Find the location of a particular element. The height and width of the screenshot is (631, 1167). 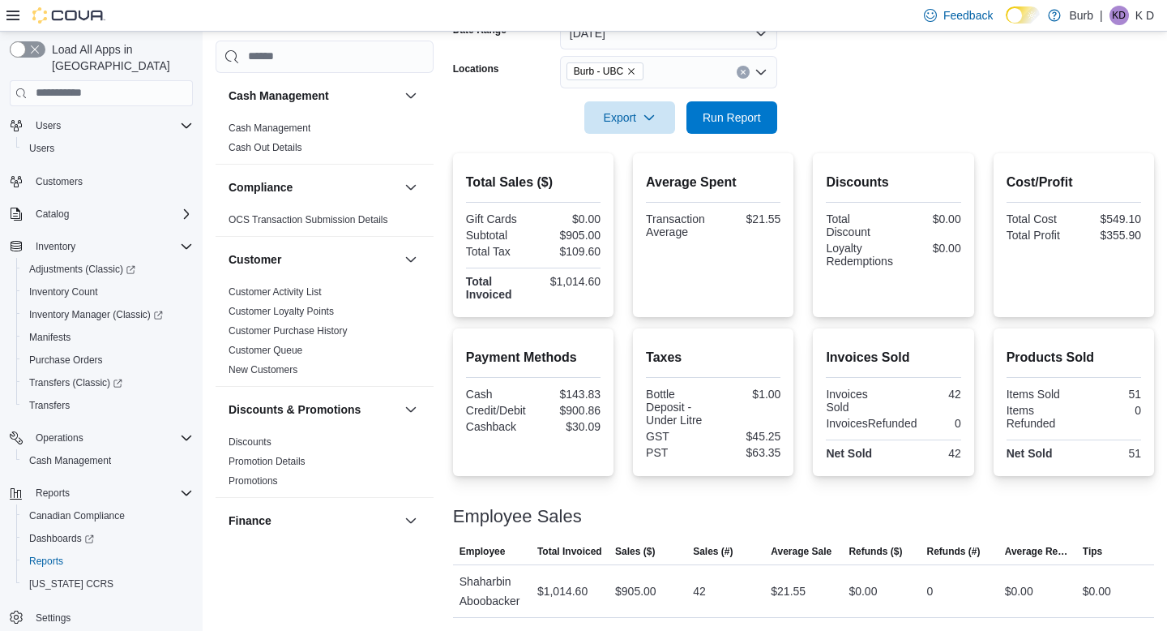

button: Run Report is located at coordinates (732, 118).